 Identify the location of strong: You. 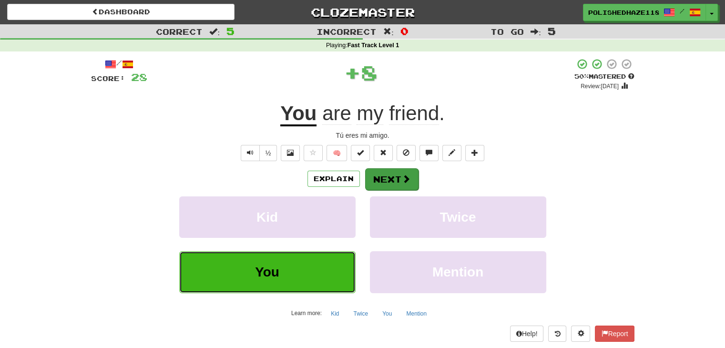
(298, 114).